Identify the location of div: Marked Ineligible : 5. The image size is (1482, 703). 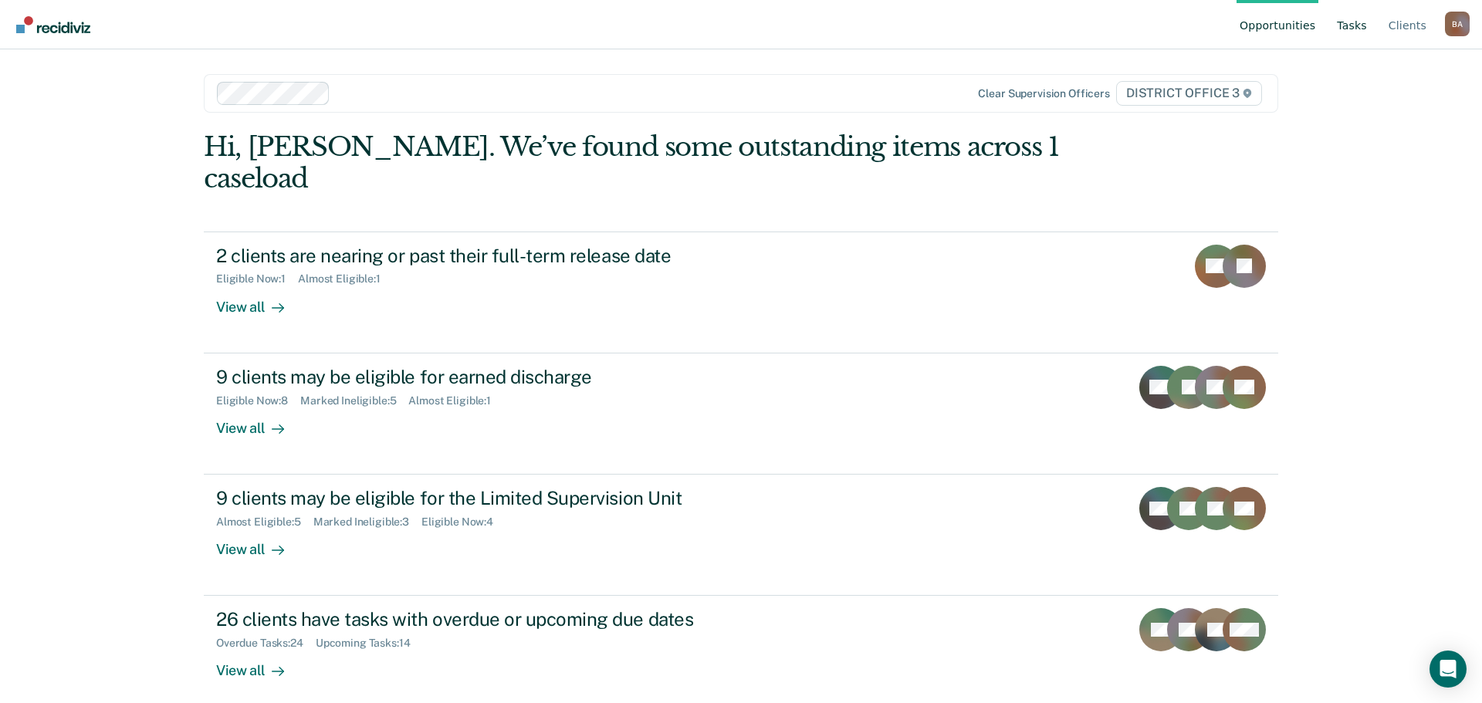
(354, 401).